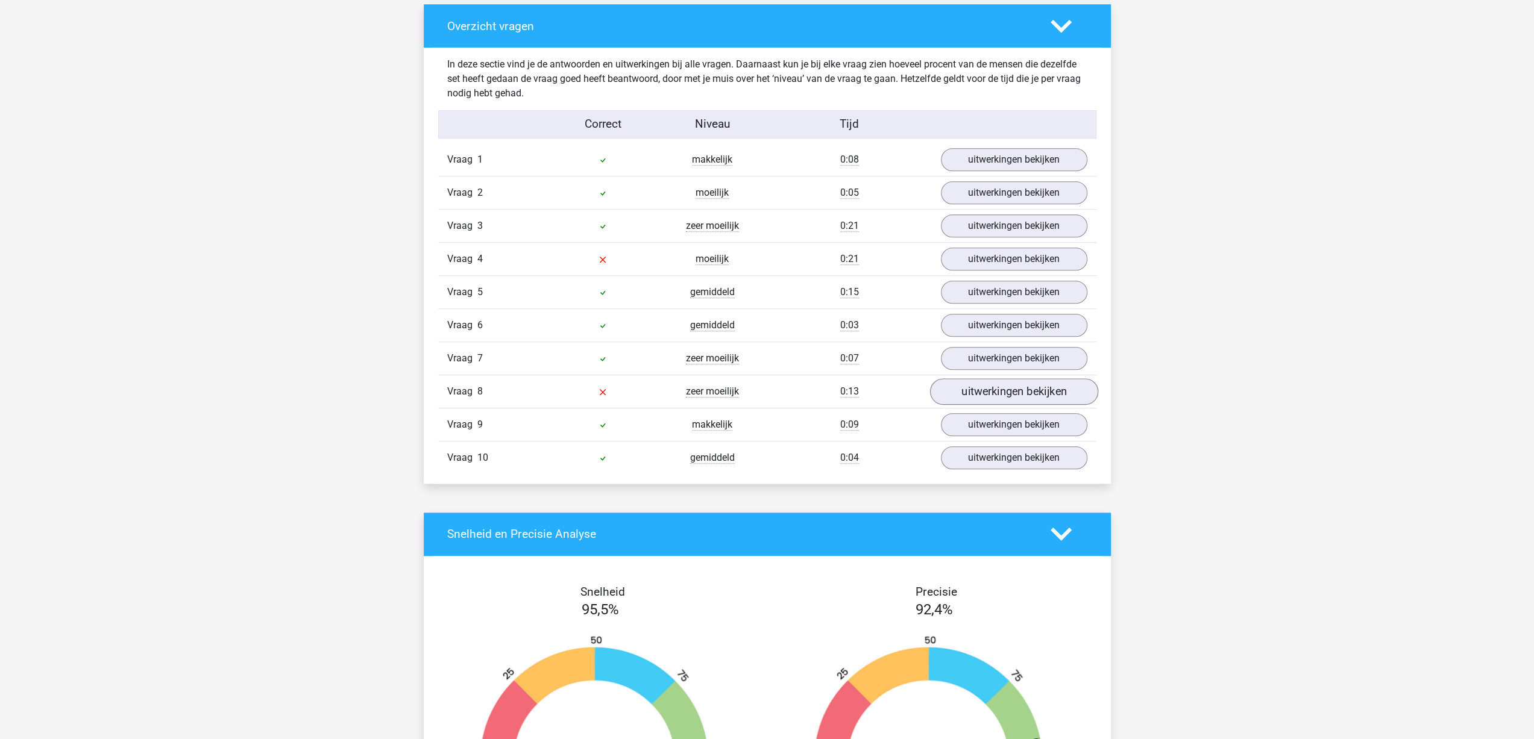 Image resolution: width=1534 pixels, height=739 pixels. I want to click on span: 5, so click(480, 292).